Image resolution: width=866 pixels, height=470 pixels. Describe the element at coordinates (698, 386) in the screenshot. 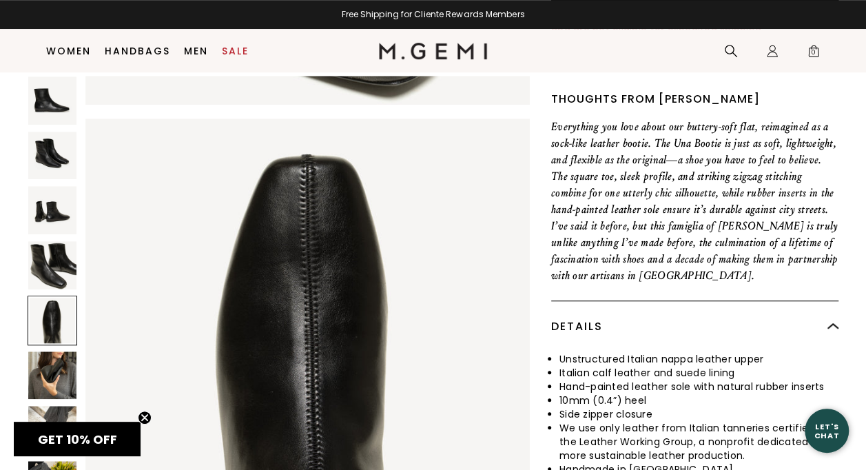

I see `li: Hand-painted leather sole with natural rubber inserts` at that location.